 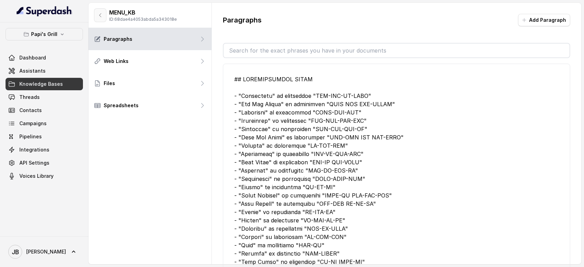 What do you see at coordinates (44, 110) in the screenshot?
I see `a: Contacts` at bounding box center [44, 110].